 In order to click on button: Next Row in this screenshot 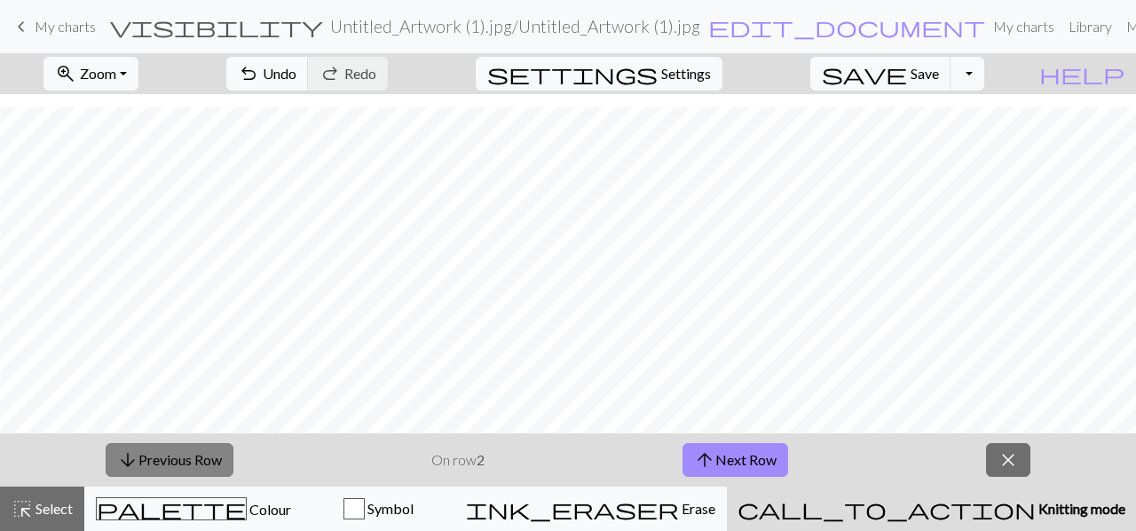, I will do `click(735, 460)`.